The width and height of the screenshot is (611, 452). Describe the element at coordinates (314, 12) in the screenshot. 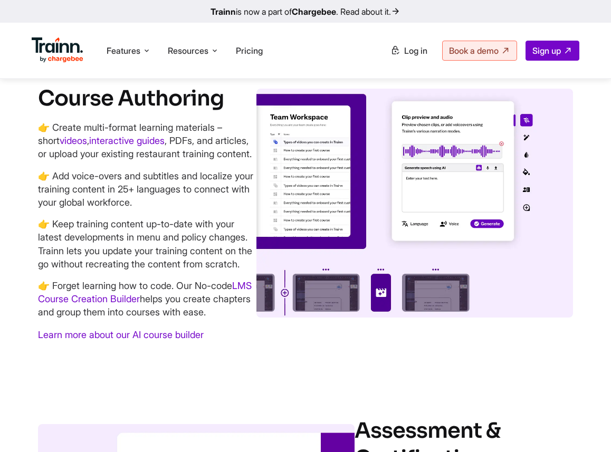

I see `b: Chargebee` at that location.